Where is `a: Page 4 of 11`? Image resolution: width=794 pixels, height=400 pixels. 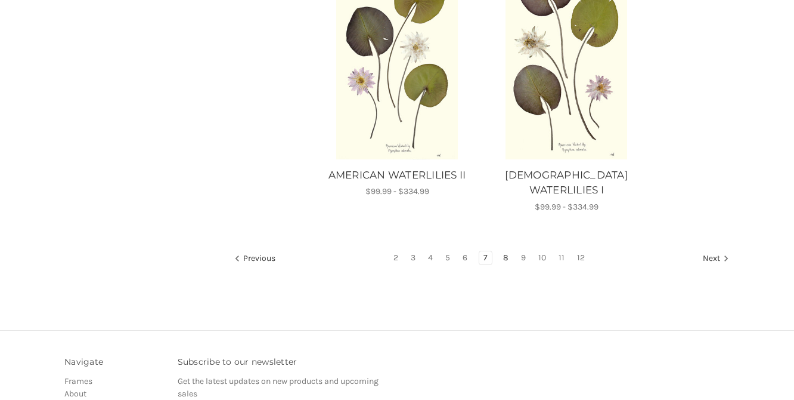
a: Page 4 of 11 is located at coordinates (431, 258).